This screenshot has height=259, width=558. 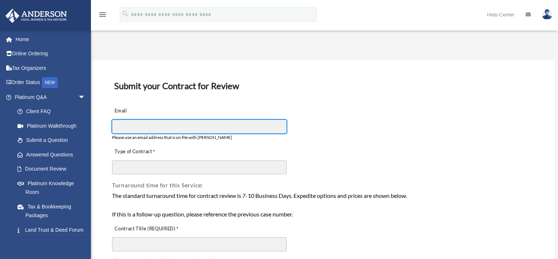 I want to click on a: Platinum Q&Aarrow_drop_down, so click(x=51, y=97).